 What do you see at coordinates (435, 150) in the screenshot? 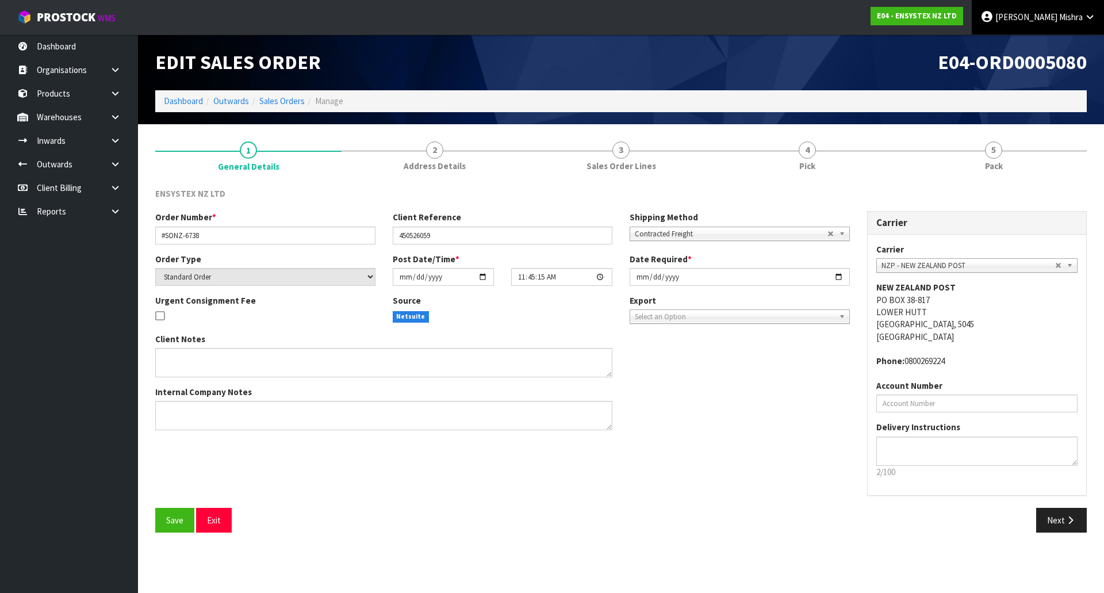
I see `span: 2` at bounding box center [435, 150].